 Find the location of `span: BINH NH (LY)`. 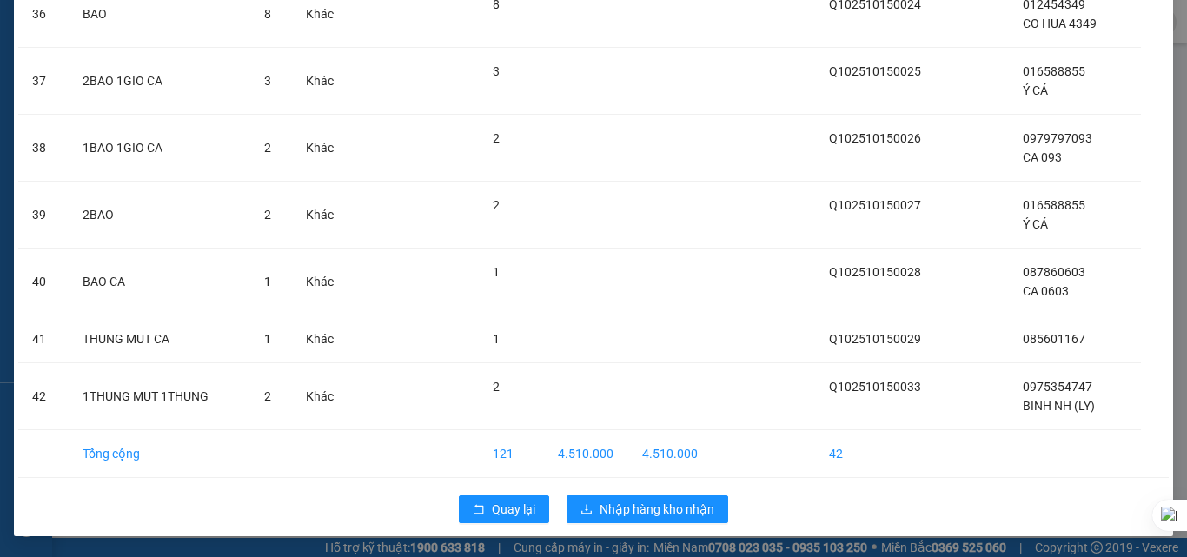

span: BINH NH (LY) is located at coordinates (1058, 406).